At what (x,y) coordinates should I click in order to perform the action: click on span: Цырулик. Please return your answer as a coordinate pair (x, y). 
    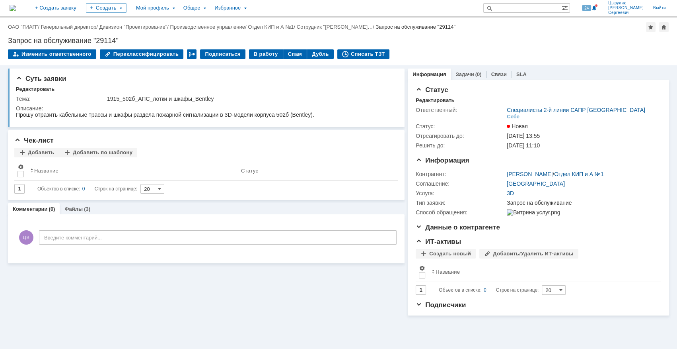
    Looking at the image, I should click on (626, 3).